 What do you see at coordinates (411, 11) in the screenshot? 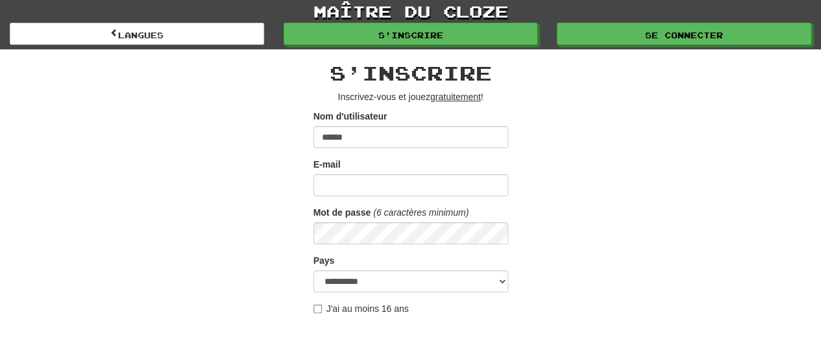
I see `font: maître du cloze` at bounding box center [411, 11].